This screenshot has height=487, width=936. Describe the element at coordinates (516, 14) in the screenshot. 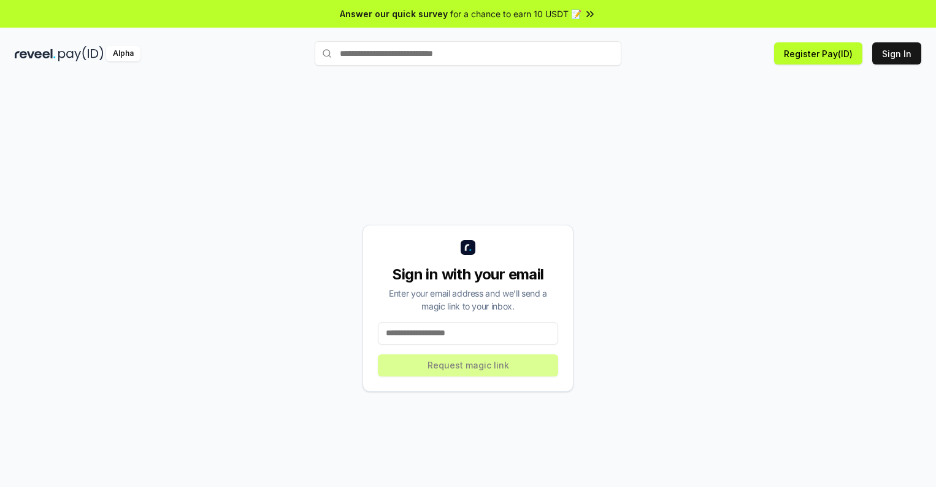

I see `span: for a chance to earn 10 USDT 📝` at that location.